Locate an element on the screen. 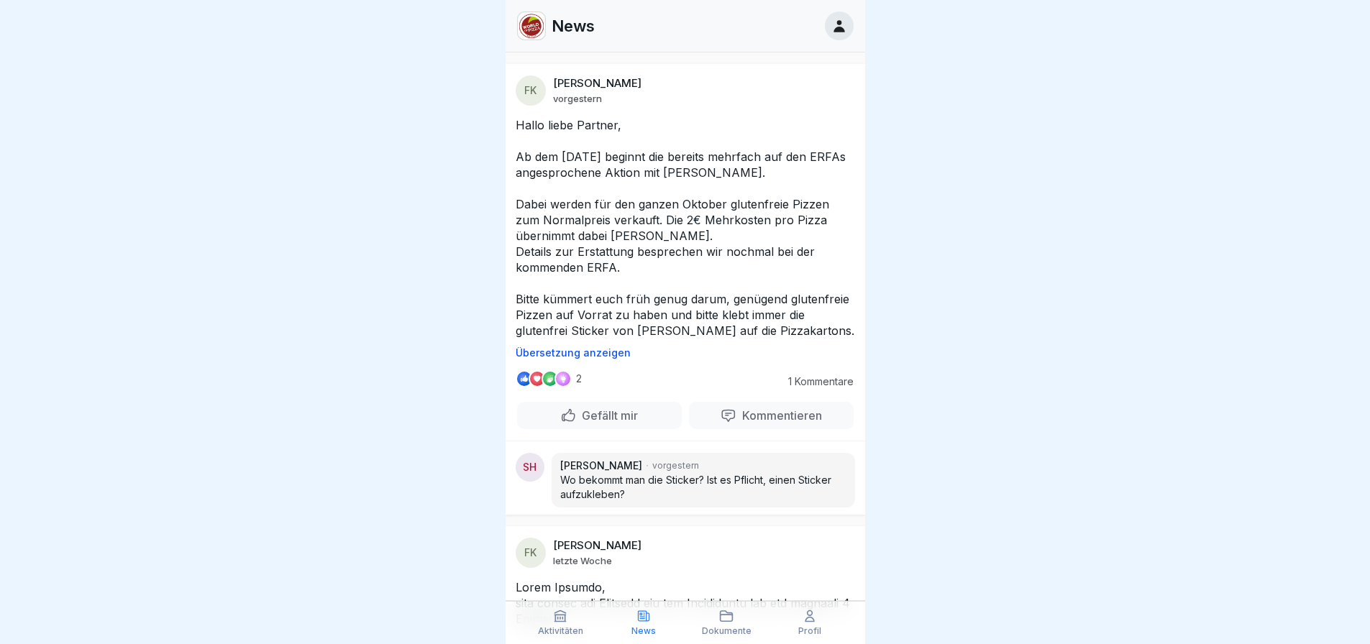 The image size is (1370, 644). p: 1 Kommentare is located at coordinates (814, 382).